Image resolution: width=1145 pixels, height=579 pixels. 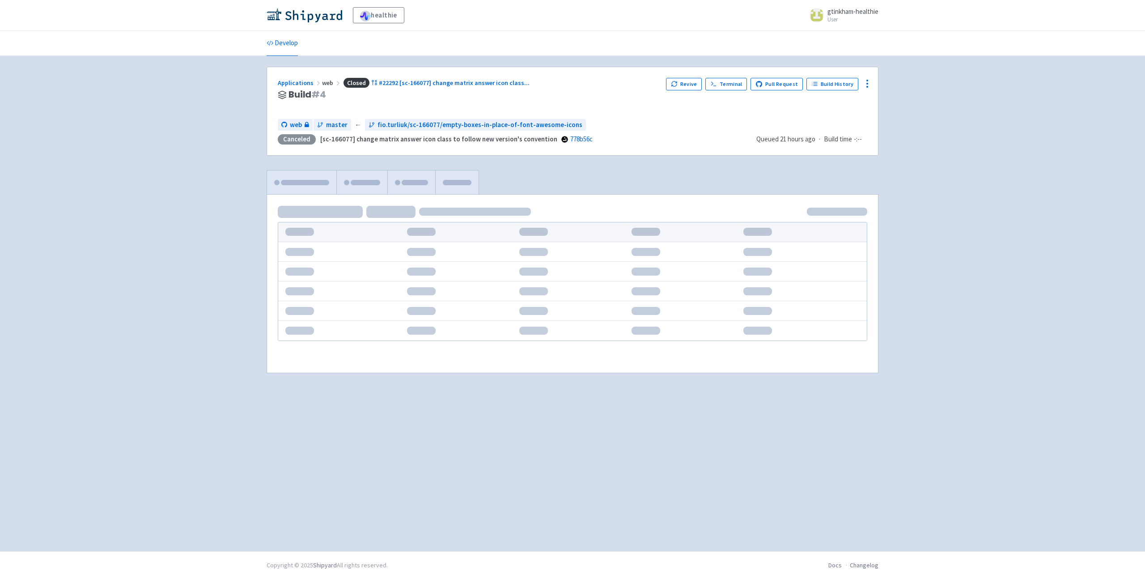 What do you see at coordinates (838, 139) in the screenshot?
I see `span: Build time` at bounding box center [838, 139].